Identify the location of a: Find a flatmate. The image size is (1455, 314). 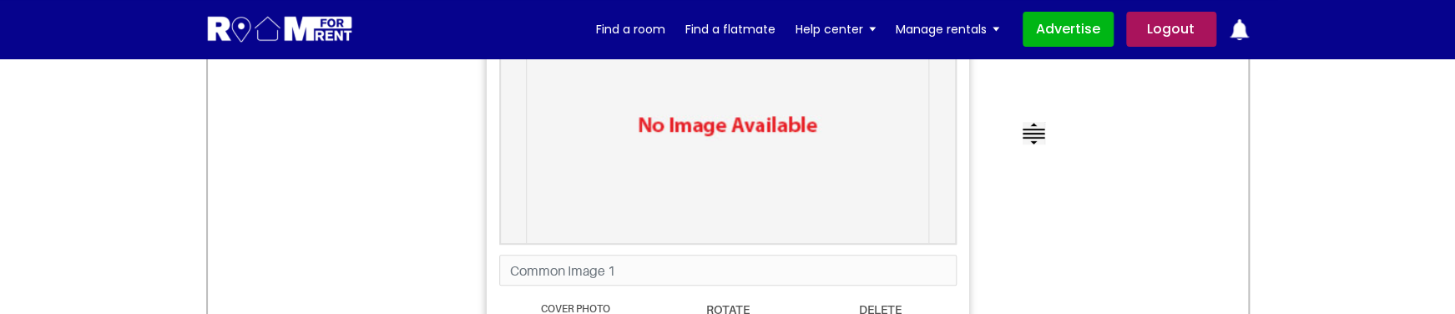
(730, 29).